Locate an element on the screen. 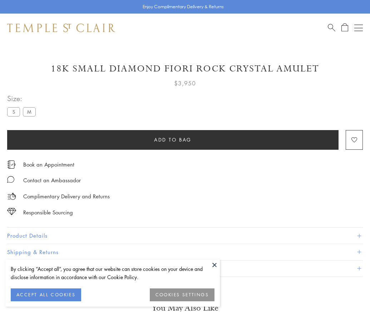 The height and width of the screenshot is (312, 370). button: Open navigation is located at coordinates (358, 28).